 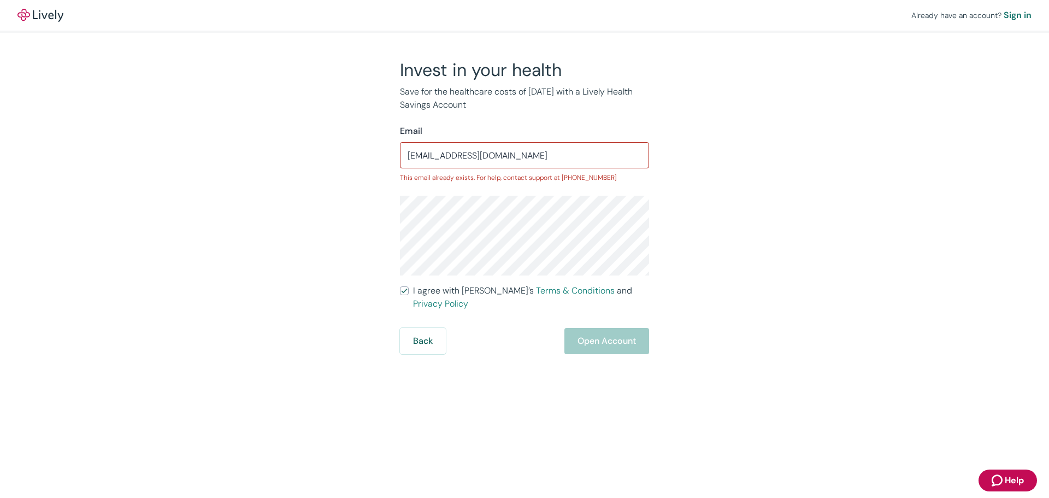 I want to click on svg: Zendesk support icon, so click(x=998, y=480).